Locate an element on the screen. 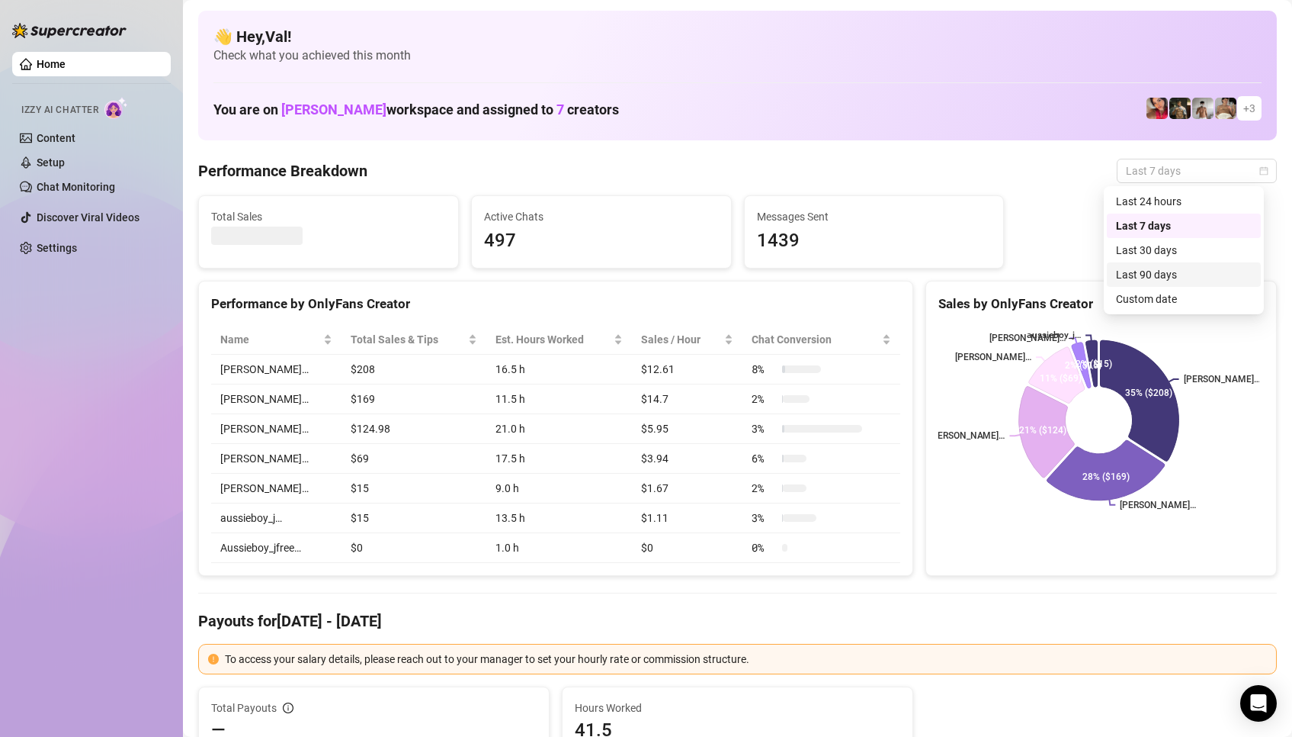 This screenshot has width=1292, height=737. span: Total Sales & Tips is located at coordinates (408, 339).